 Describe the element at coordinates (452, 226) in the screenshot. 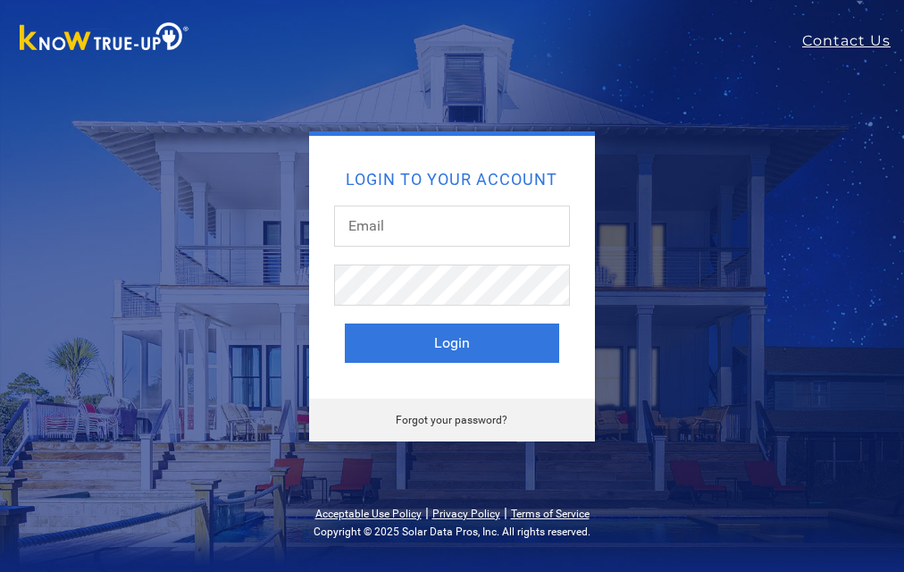

I see `input: Email` at that location.